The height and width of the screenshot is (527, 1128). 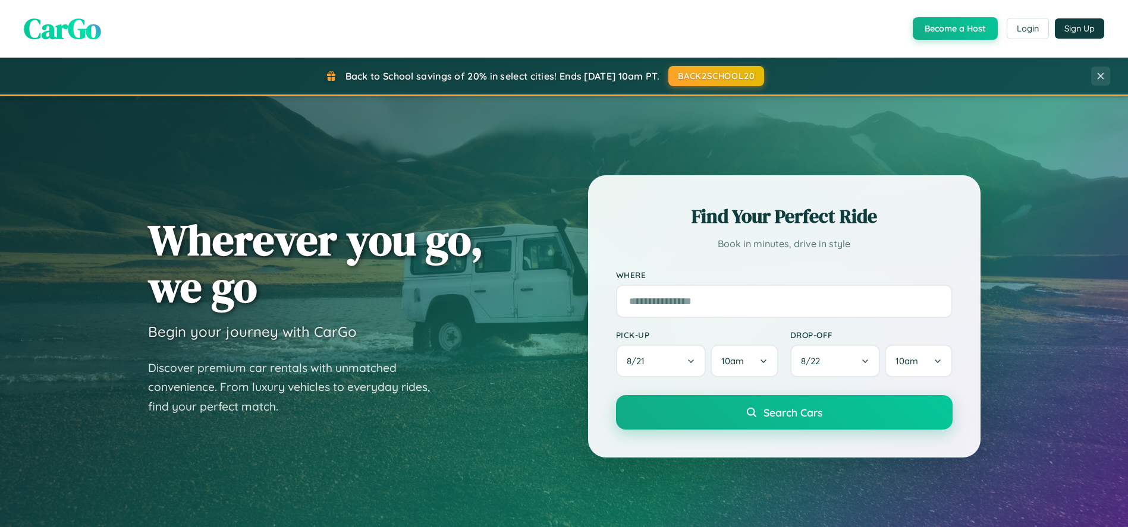 I want to click on button: Login, so click(x=1027, y=29).